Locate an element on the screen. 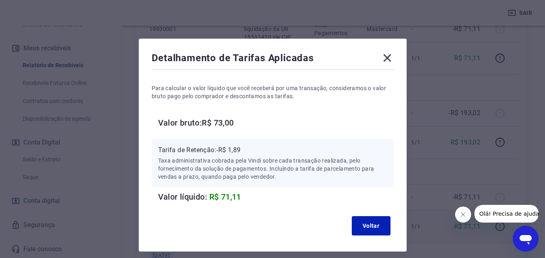 Image resolution: width=545 pixels, height=258 pixels. p: Para calcular o valor líquido que você receberá por uma transação, consideramos o valor bruto pag... is located at coordinates (273, 92).